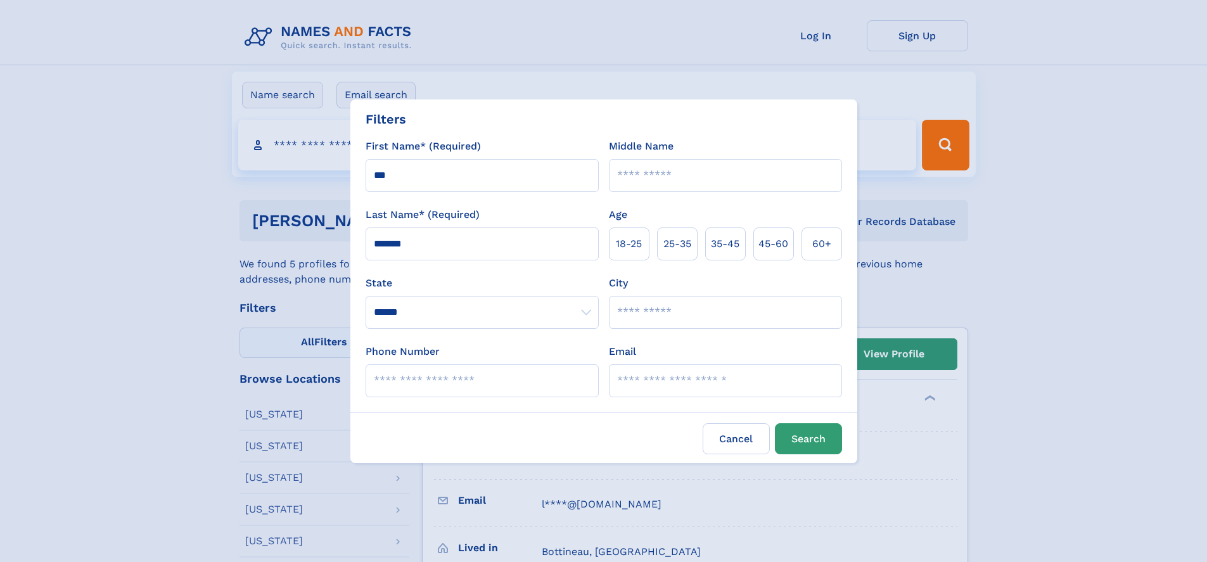 The image size is (1207, 562). Describe the element at coordinates (725, 244) in the screenshot. I see `span: 35‑45` at that location.